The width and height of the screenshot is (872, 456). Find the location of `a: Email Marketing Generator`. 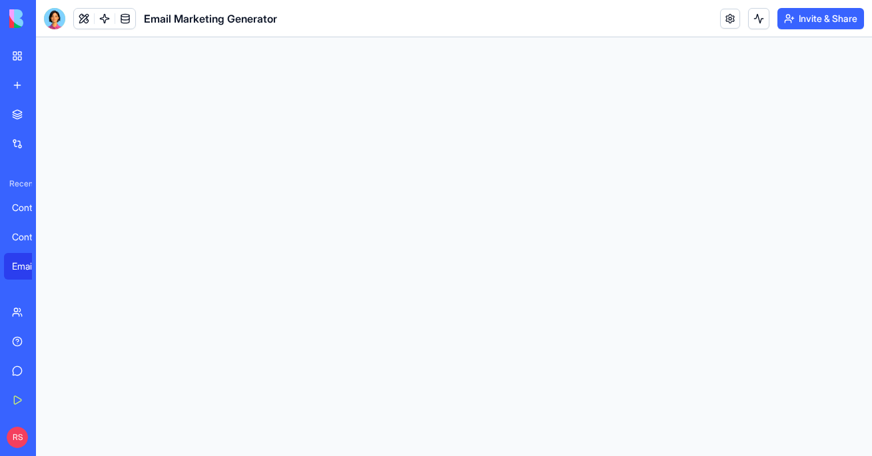

a: Email Marketing Generator is located at coordinates (31, 266).